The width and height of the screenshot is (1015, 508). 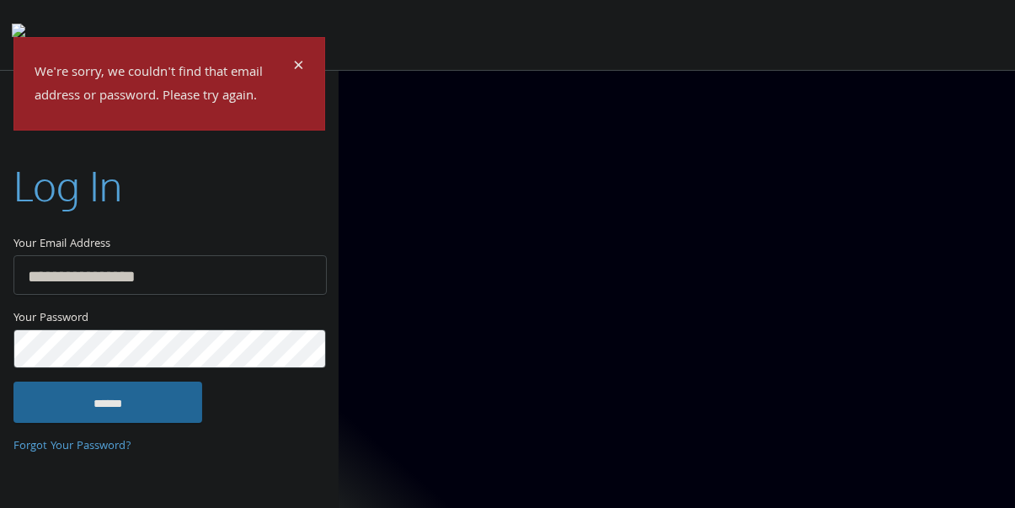 What do you see at coordinates (67, 185) in the screenshot?
I see `h2: Log In` at bounding box center [67, 185].